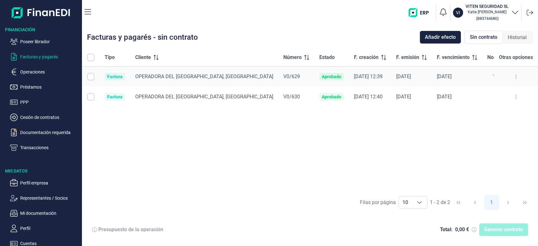 This screenshot has height=246, width=538. I want to click on div: Facturas y pagarés - sin contrato, so click(142, 37).